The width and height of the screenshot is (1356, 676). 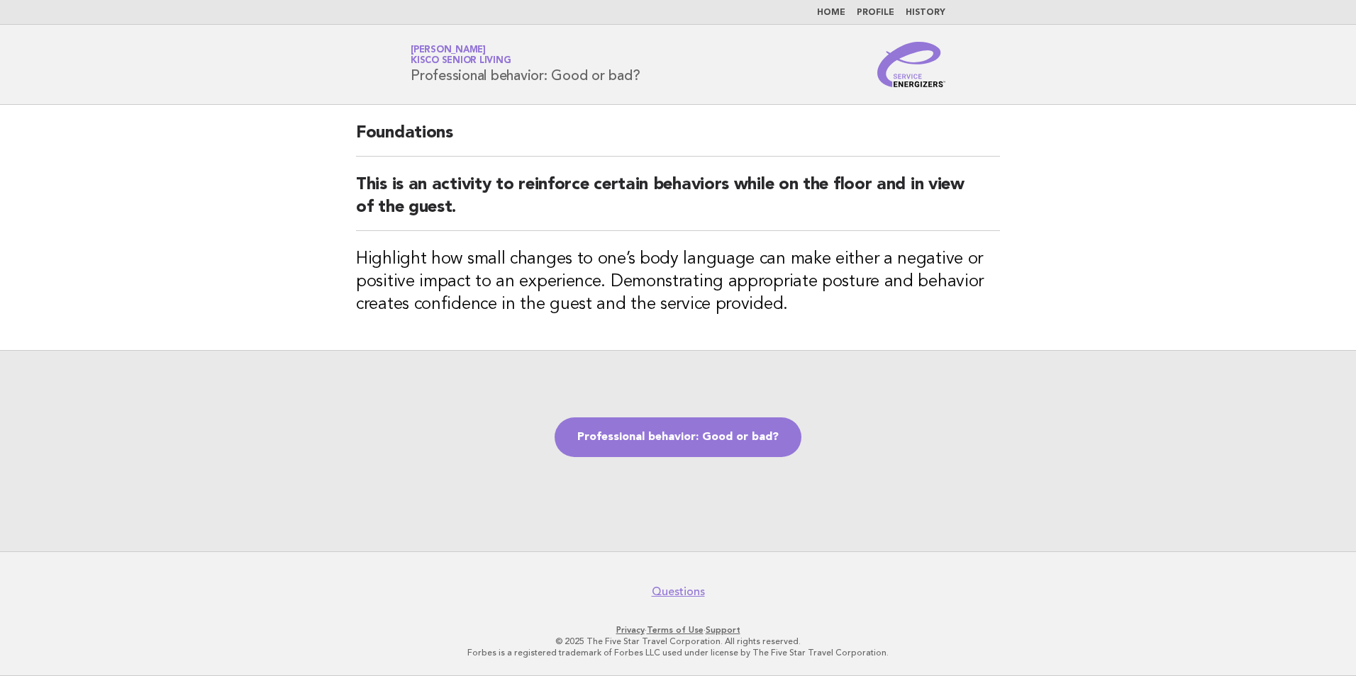 What do you see at coordinates (678, 592) in the screenshot?
I see `a: Questions` at bounding box center [678, 592].